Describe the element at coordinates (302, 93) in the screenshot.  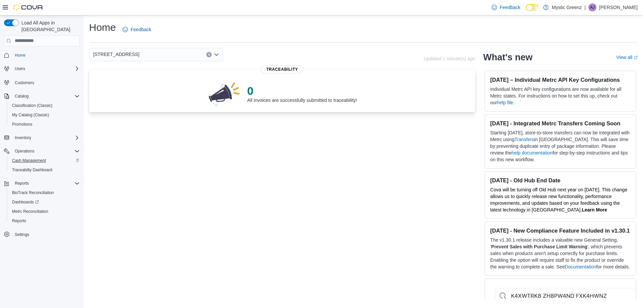
I see `div: All invoices are successfully submitted to traceability!` at that location.